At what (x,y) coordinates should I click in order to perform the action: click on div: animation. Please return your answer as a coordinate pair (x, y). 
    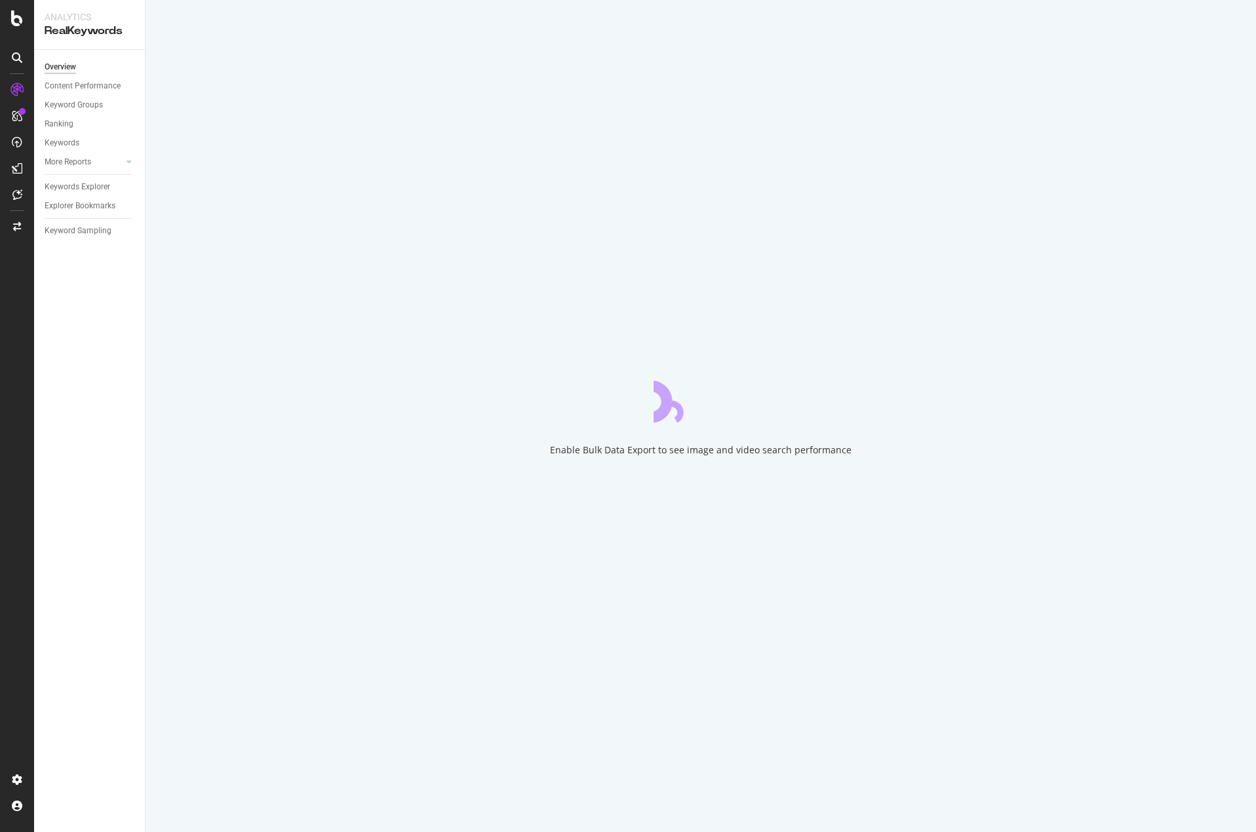
    Looking at the image, I should click on (701, 399).